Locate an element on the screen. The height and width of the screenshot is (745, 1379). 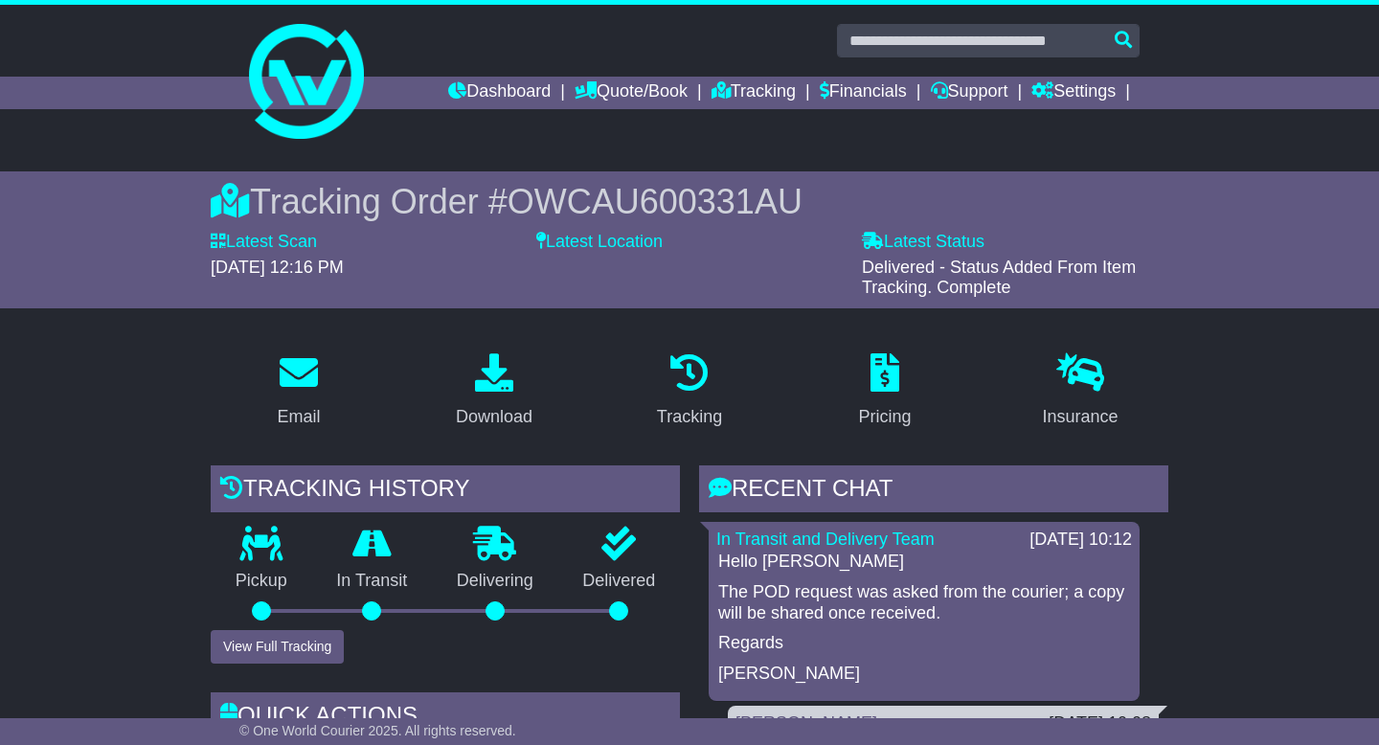
div: Tracking history is located at coordinates (445, 491).